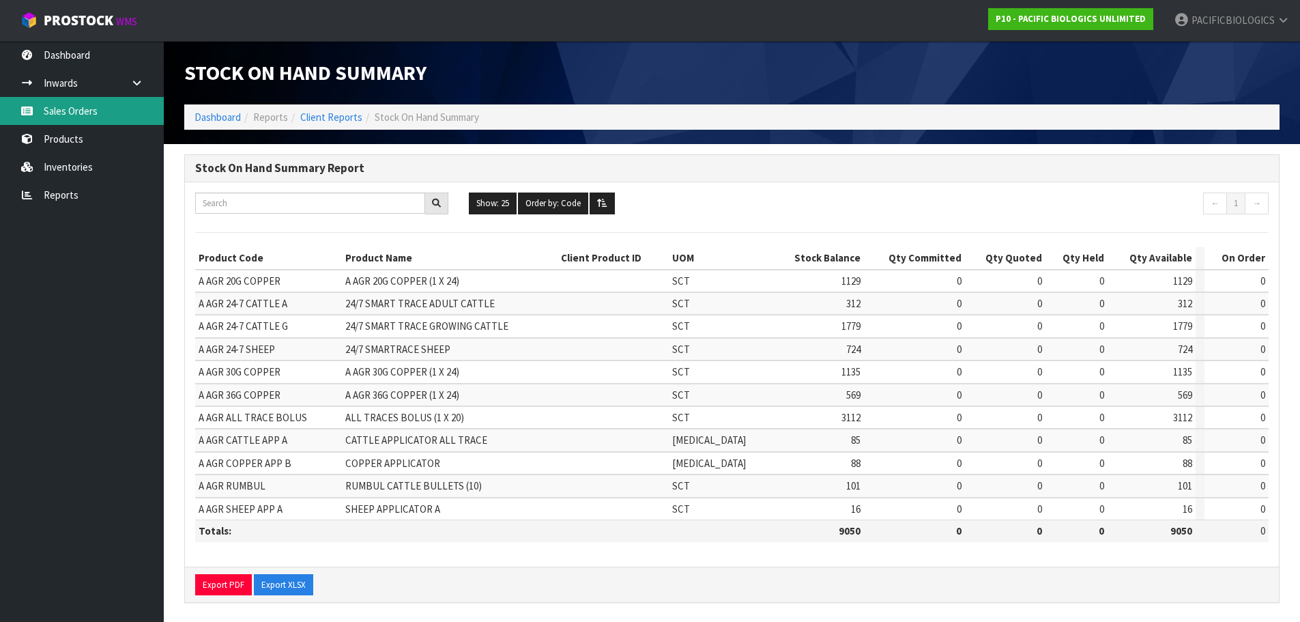 Image resolution: width=1300 pixels, height=622 pixels. I want to click on span: 16, so click(856, 508).